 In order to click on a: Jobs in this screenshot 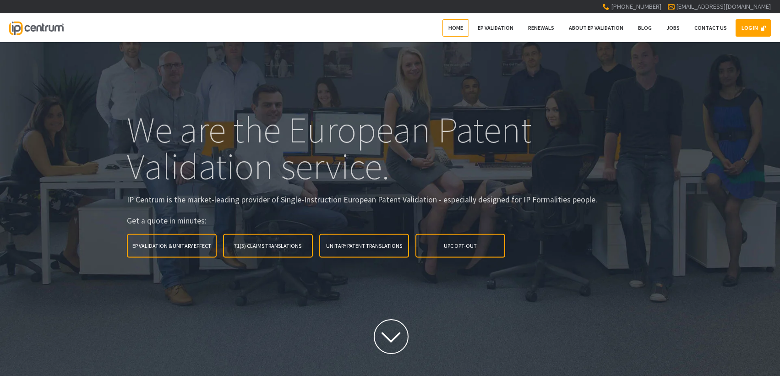, I will do `click(673, 28)`.